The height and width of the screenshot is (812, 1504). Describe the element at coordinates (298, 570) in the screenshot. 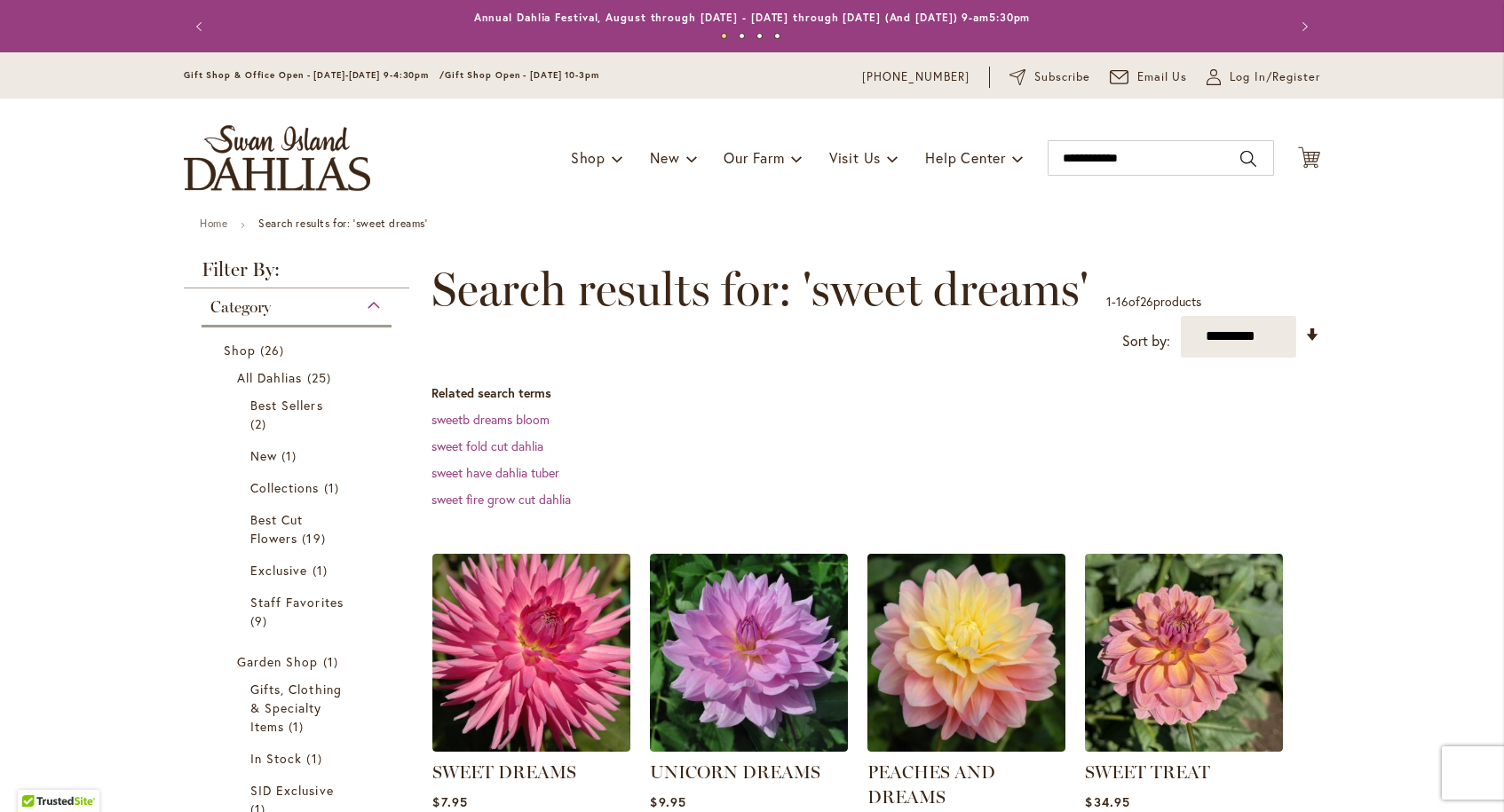

I see `a: Exclusive` at that location.